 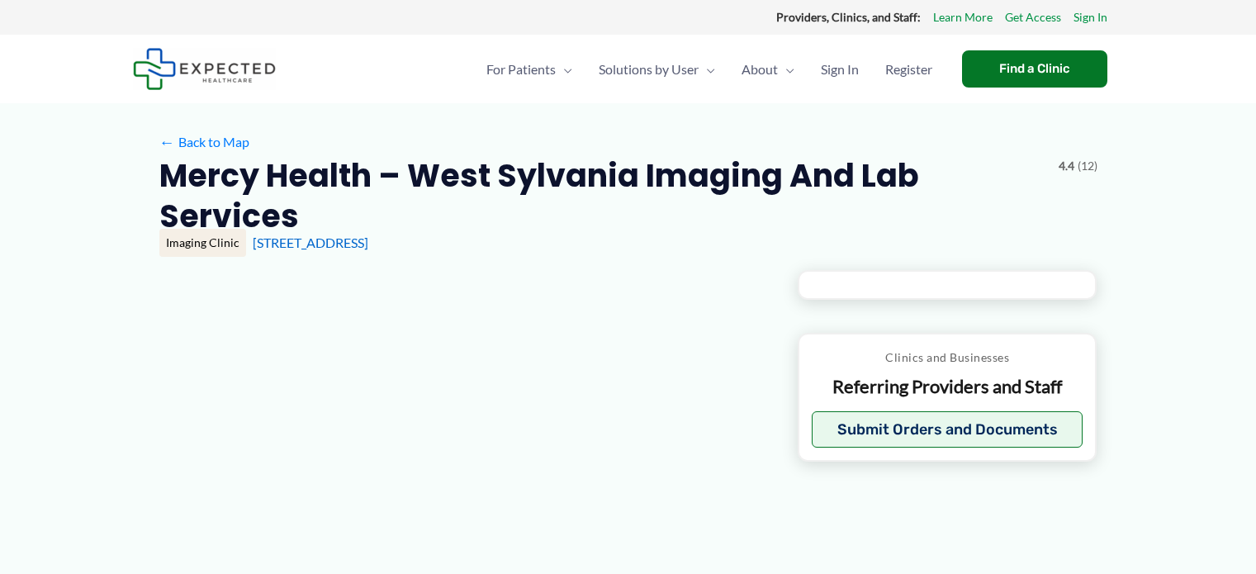 What do you see at coordinates (1035, 69) in the screenshot?
I see `div: Find a Clinic` at bounding box center [1035, 69].